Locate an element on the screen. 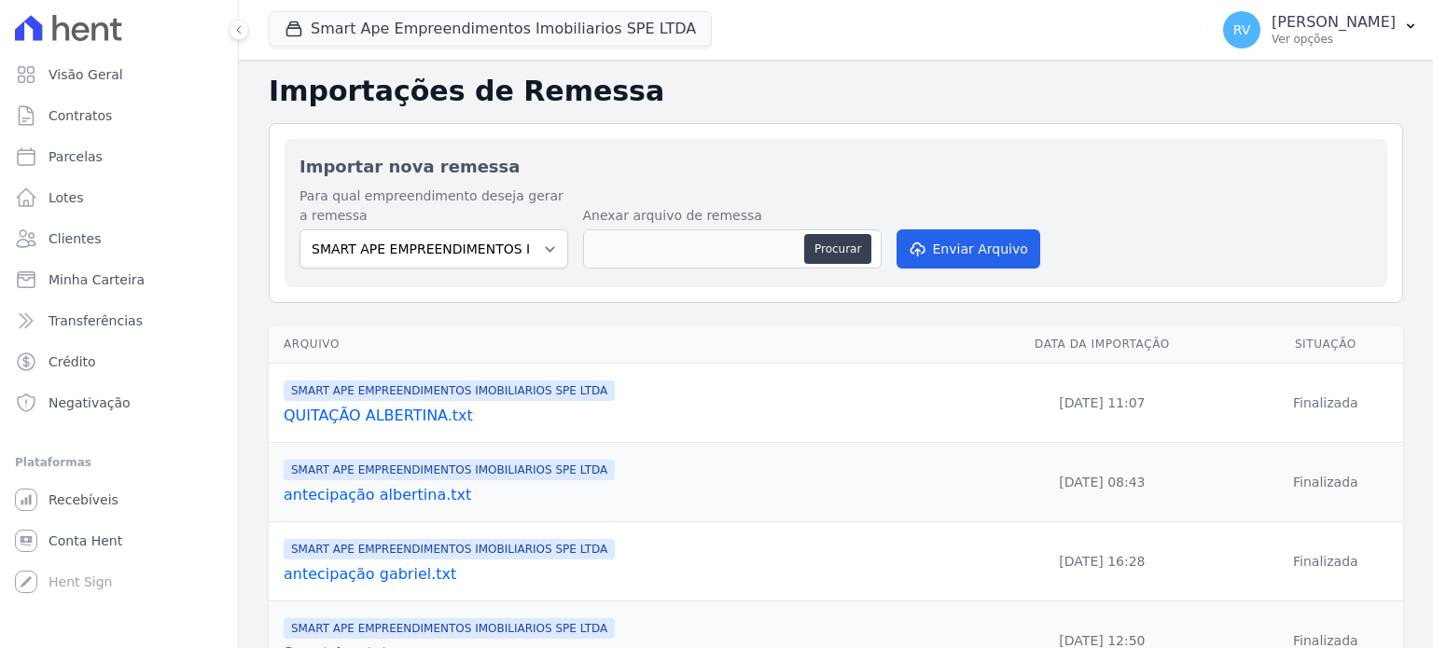 The width and height of the screenshot is (1433, 648). a: Contratos is located at coordinates (118, 116).